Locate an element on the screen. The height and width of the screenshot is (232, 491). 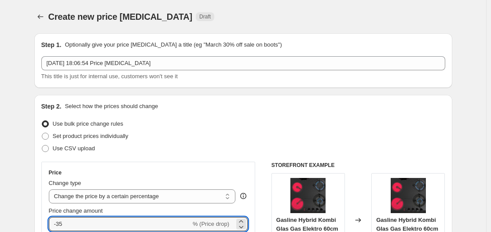
h2: Step 1. is located at coordinates (52, 45).